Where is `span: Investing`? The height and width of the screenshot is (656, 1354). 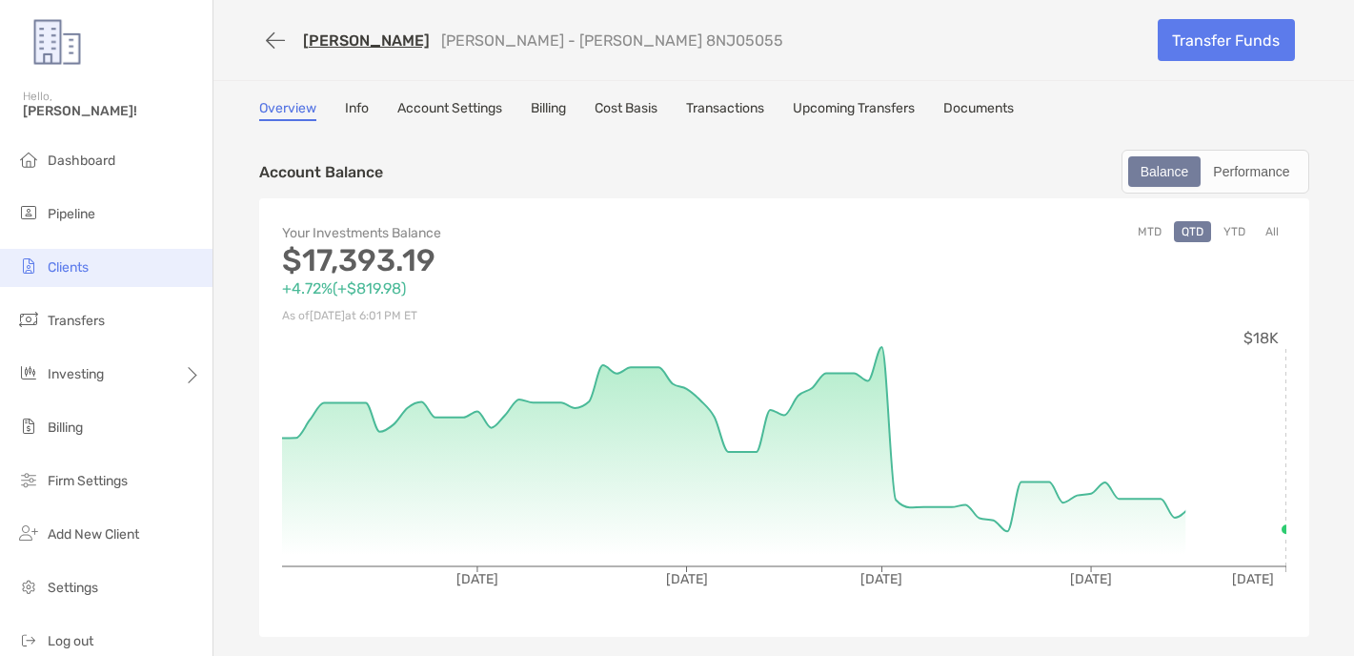 span: Investing is located at coordinates (75, 374).